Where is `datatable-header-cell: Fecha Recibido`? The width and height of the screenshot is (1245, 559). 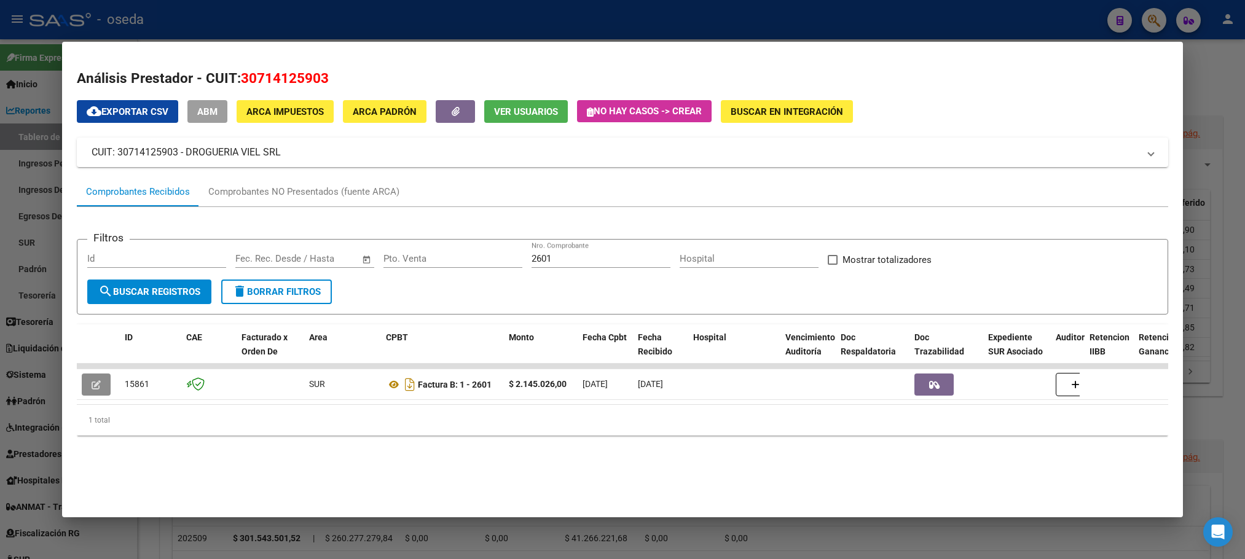
datatable-header-cell: Fecha Recibido is located at coordinates (661, 352).